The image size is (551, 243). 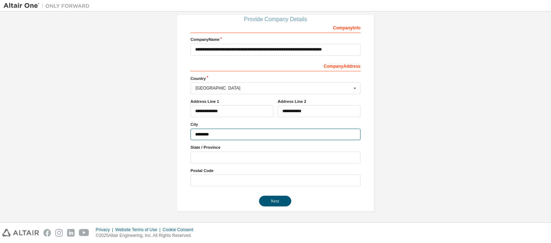 I want to click on img: youtube.svg, so click(x=84, y=233).